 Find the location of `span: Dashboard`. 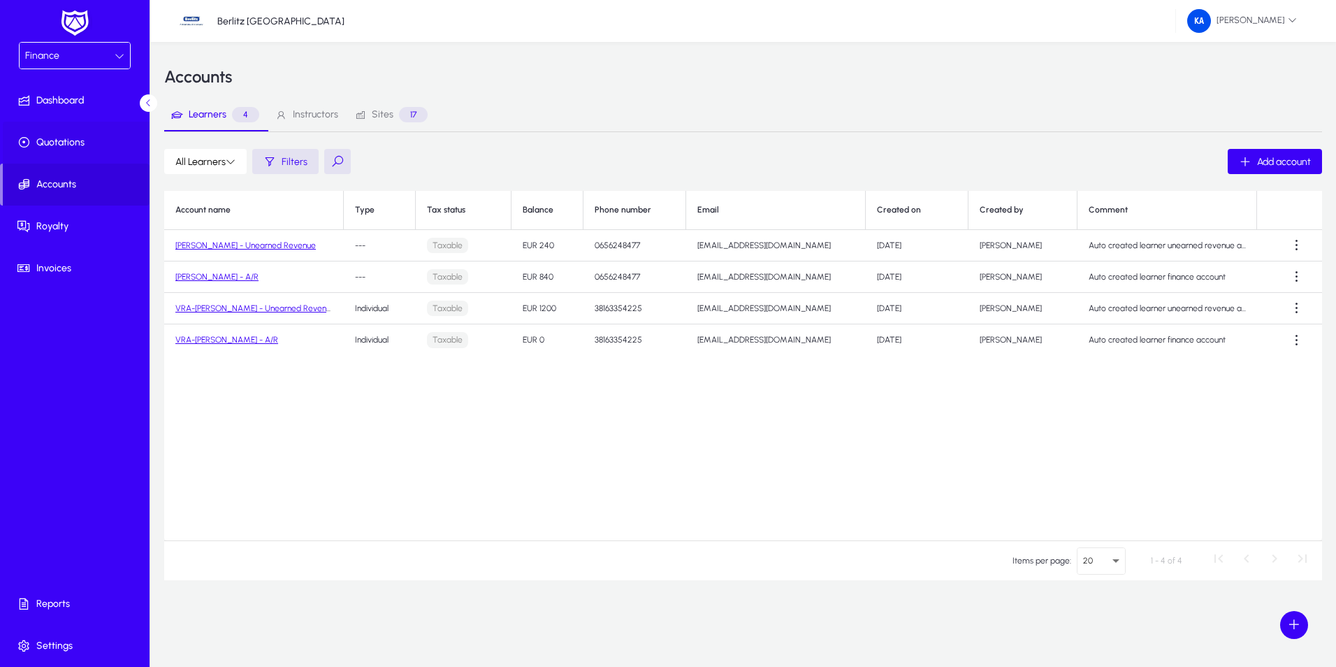

span: Dashboard is located at coordinates (78, 101).